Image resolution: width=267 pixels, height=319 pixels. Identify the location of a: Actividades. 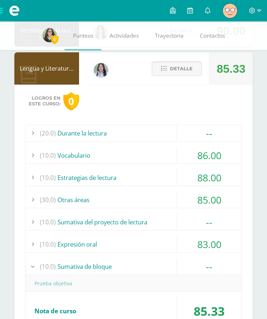
(124, 36).